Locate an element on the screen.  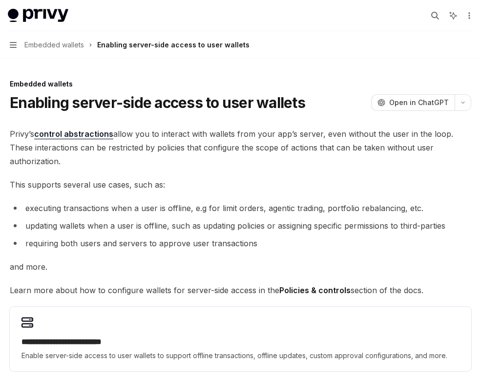
div: Enabling server-side access to user wallets is located at coordinates (173, 45).